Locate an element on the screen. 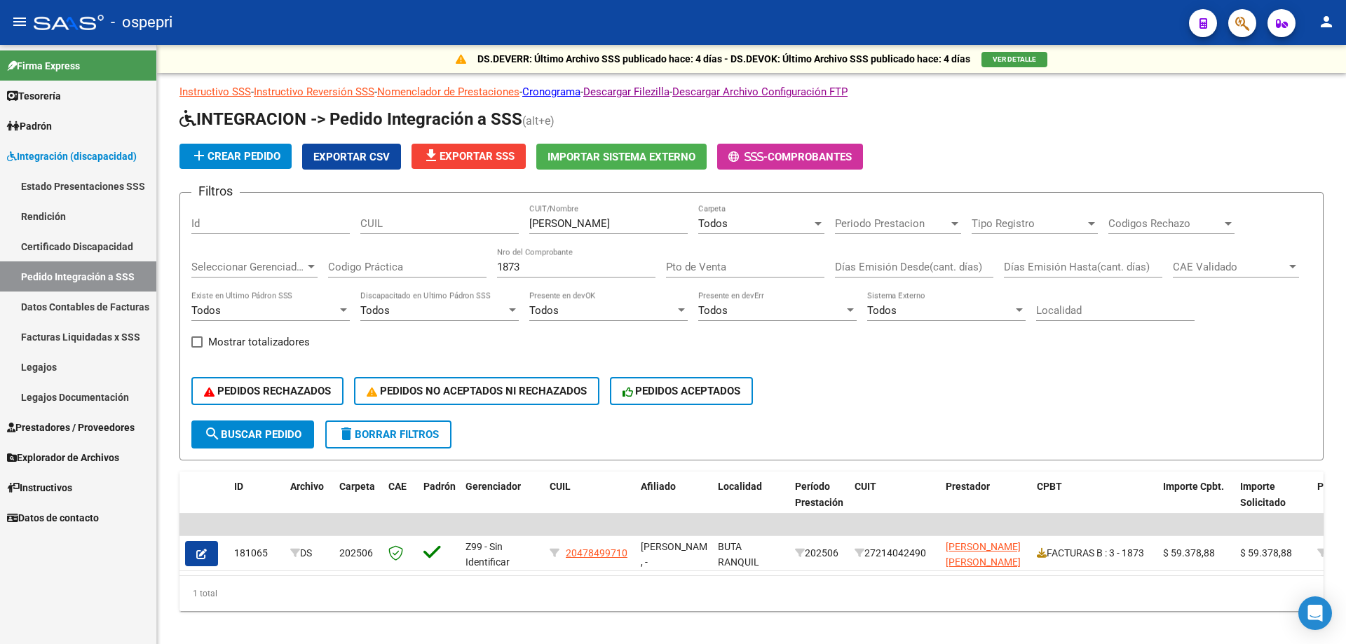 This screenshot has height=644, width=1346. button: PEDIDOS RECHAZADOS is located at coordinates (267, 391).